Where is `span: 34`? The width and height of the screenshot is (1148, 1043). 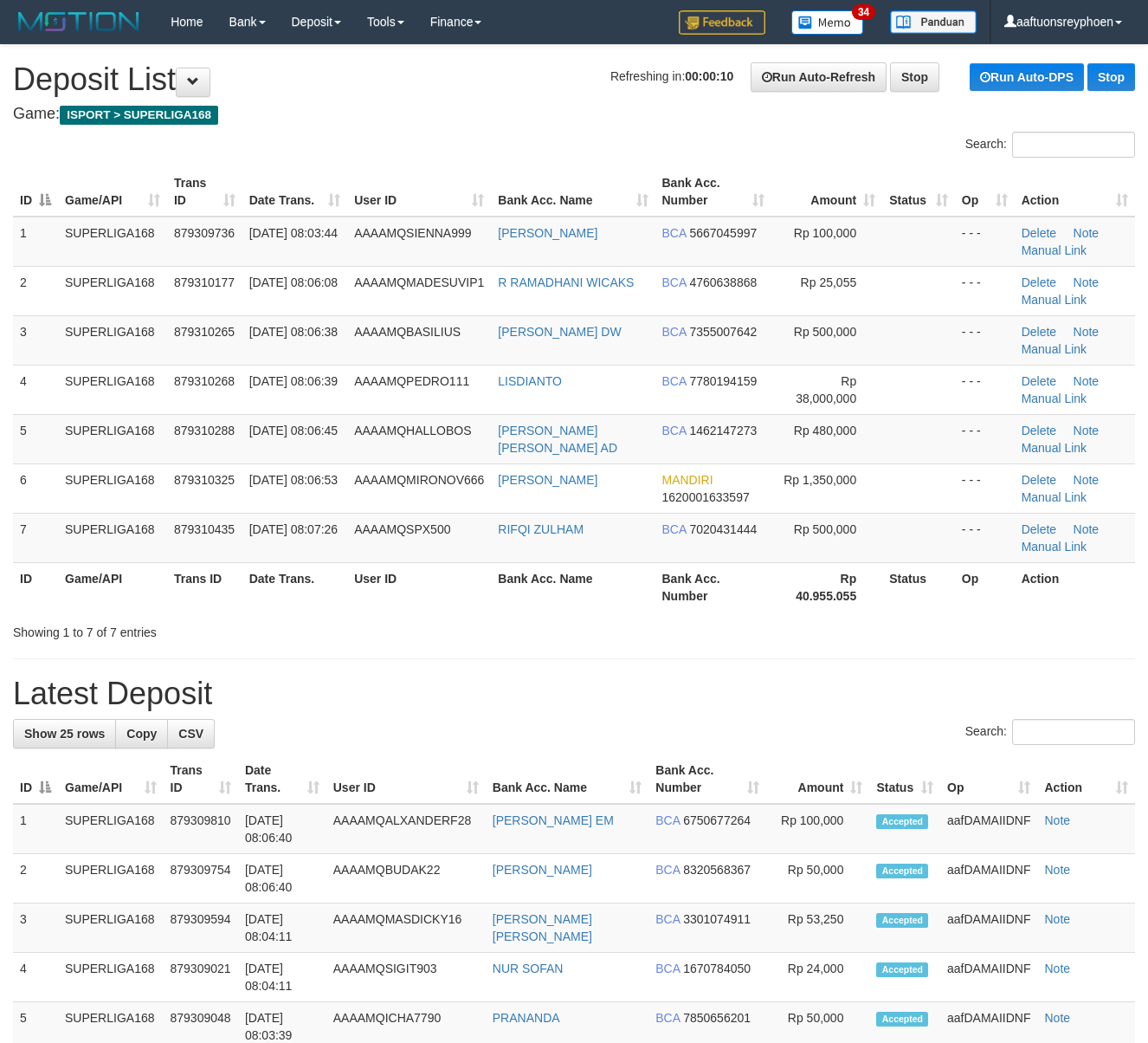
span: 34 is located at coordinates (863, 12).